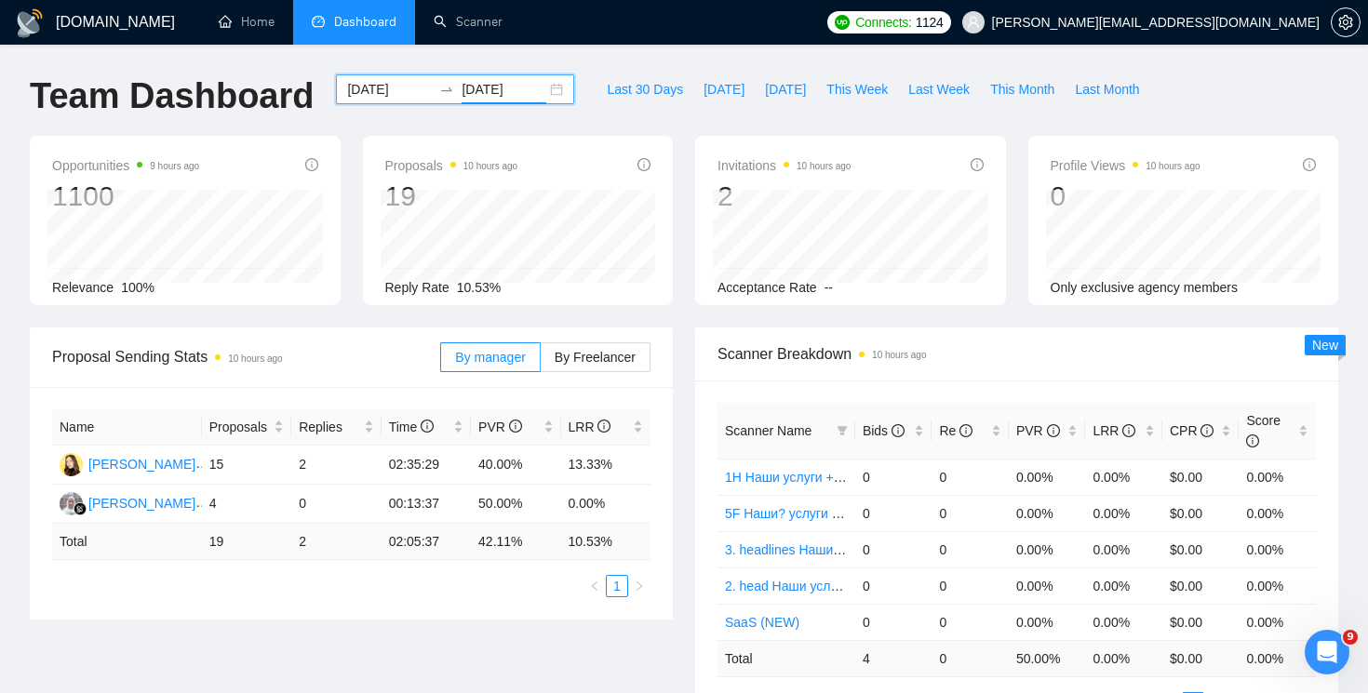  What do you see at coordinates (451, 196) in the screenshot?
I see `div: 19` at bounding box center [451, 196].